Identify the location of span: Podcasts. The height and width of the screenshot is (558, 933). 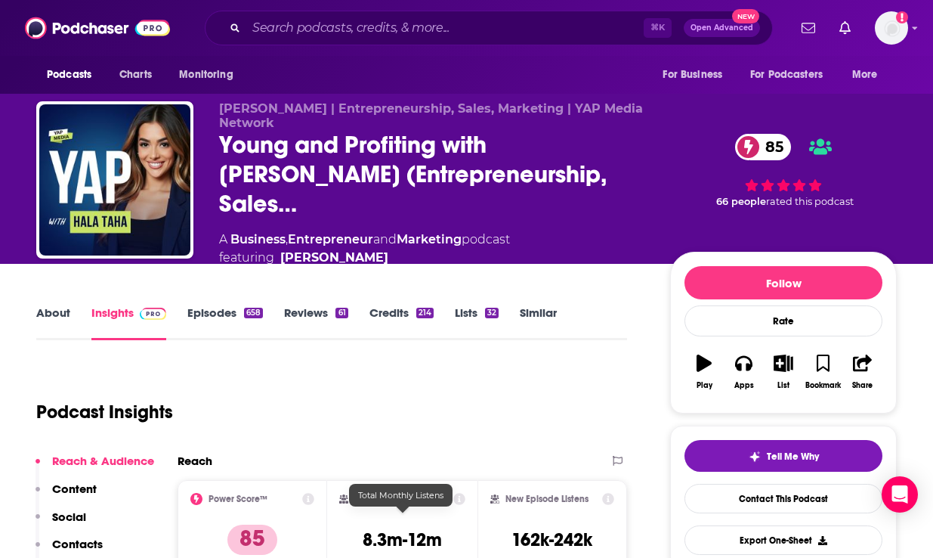
(69, 75).